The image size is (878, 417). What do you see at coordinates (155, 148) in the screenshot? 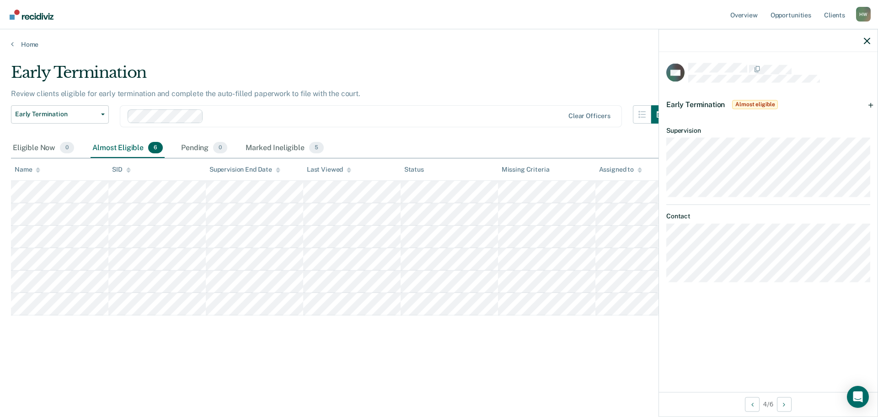
I see `span: 6` at bounding box center [155, 148].